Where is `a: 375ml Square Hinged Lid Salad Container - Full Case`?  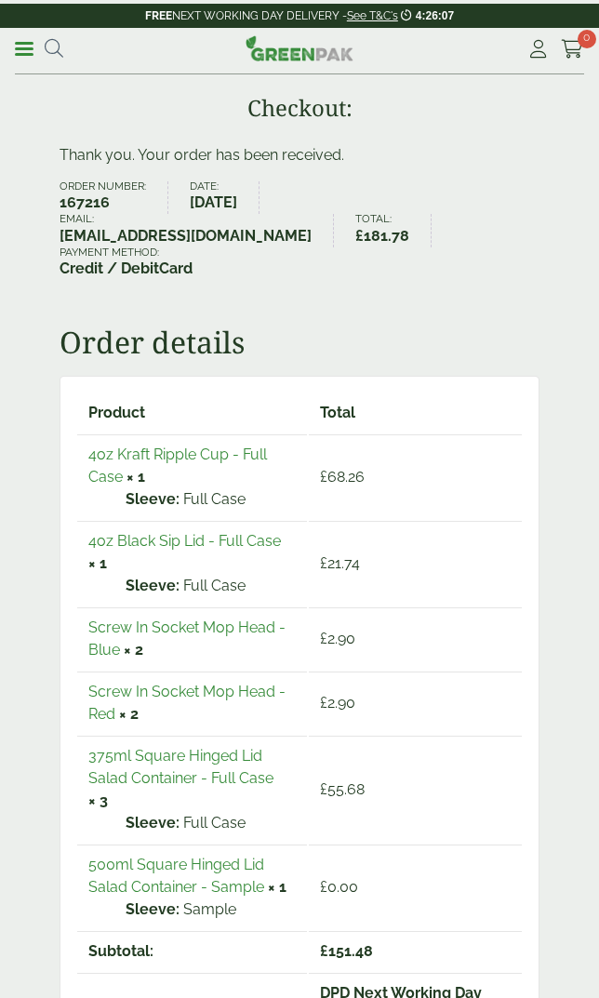
a: 375ml Square Hinged Lid Salad Container - Full Case is located at coordinates (180, 767).